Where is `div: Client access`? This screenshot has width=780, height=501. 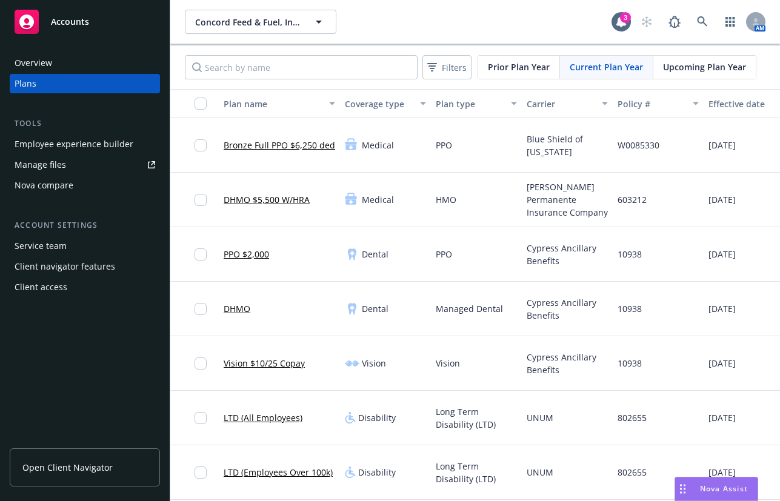 div: Client access is located at coordinates (41, 287).